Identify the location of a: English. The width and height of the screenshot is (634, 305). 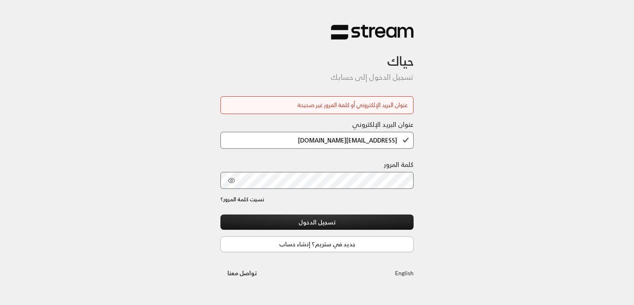
(404, 273).